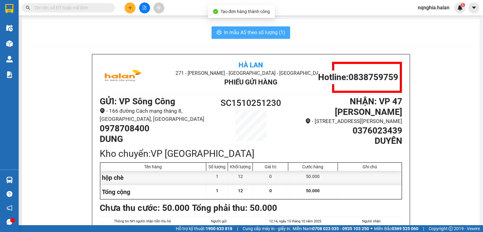  What do you see at coordinates (474, 8) in the screenshot?
I see `span: caret-down` at bounding box center [474, 8].